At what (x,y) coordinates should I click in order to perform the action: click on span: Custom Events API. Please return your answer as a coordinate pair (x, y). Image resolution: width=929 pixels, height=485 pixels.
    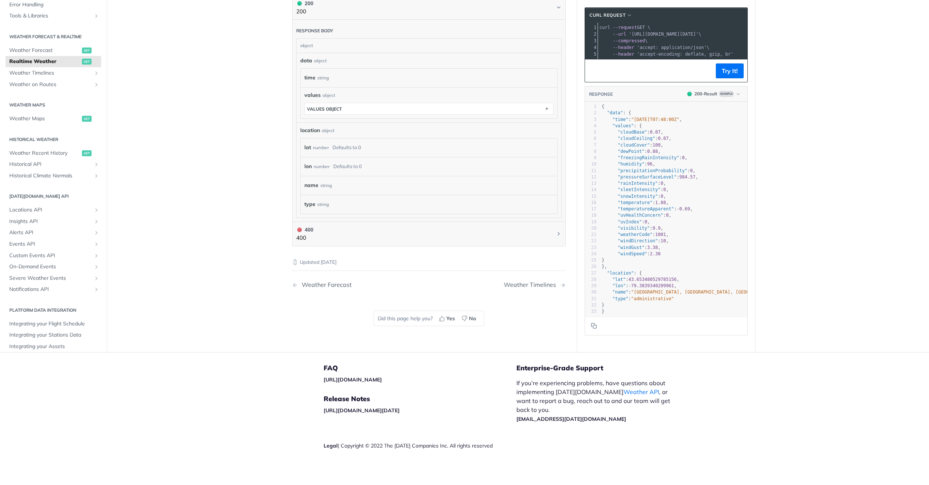
    Looking at the image, I should click on (50, 256).